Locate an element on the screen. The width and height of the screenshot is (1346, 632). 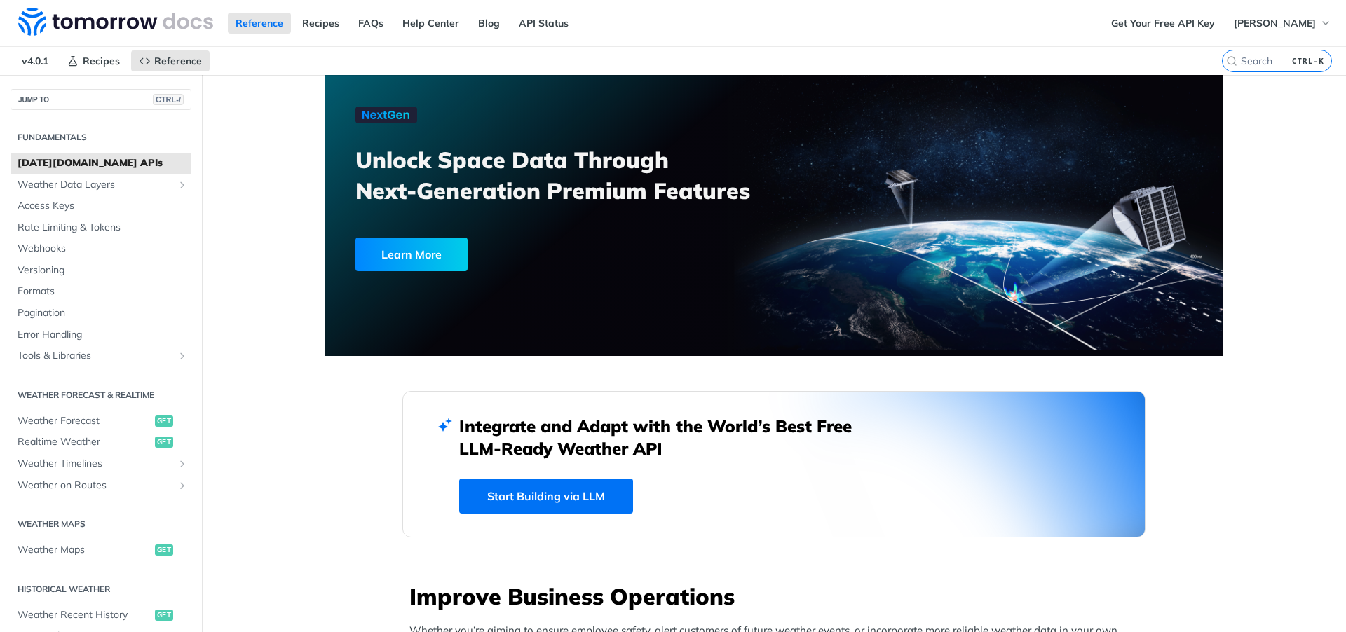
svg: Search is located at coordinates (1232, 61).